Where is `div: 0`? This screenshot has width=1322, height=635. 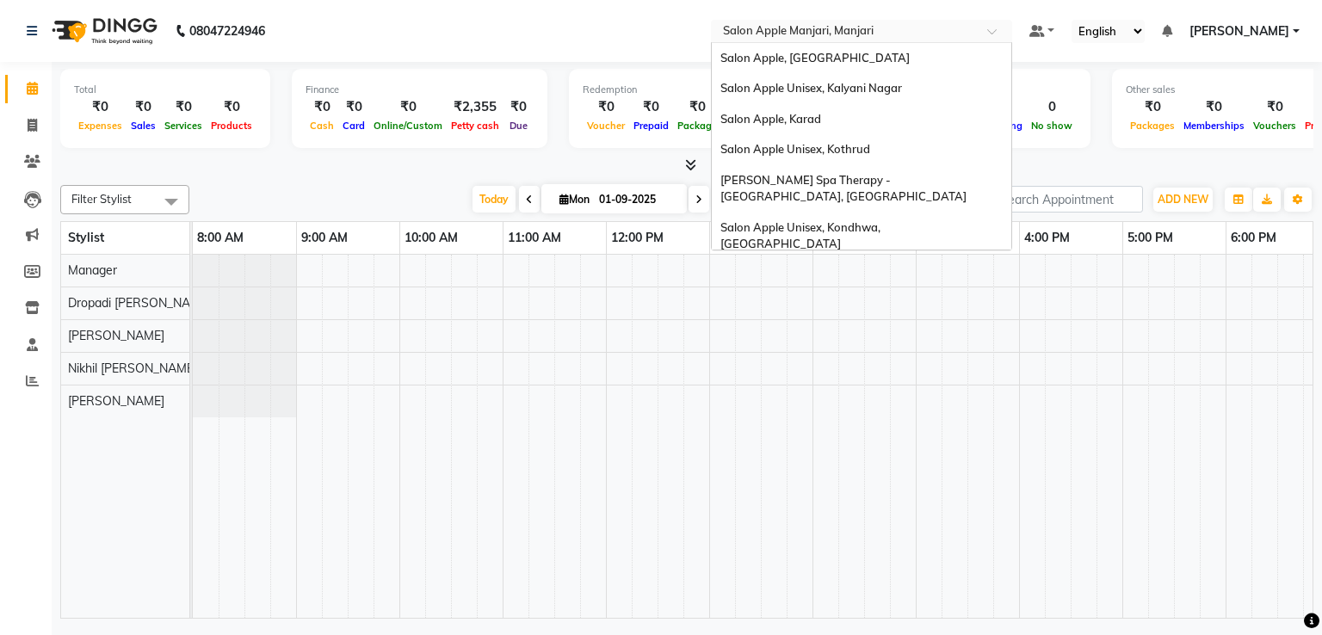
div: 0 is located at coordinates (1052, 107).